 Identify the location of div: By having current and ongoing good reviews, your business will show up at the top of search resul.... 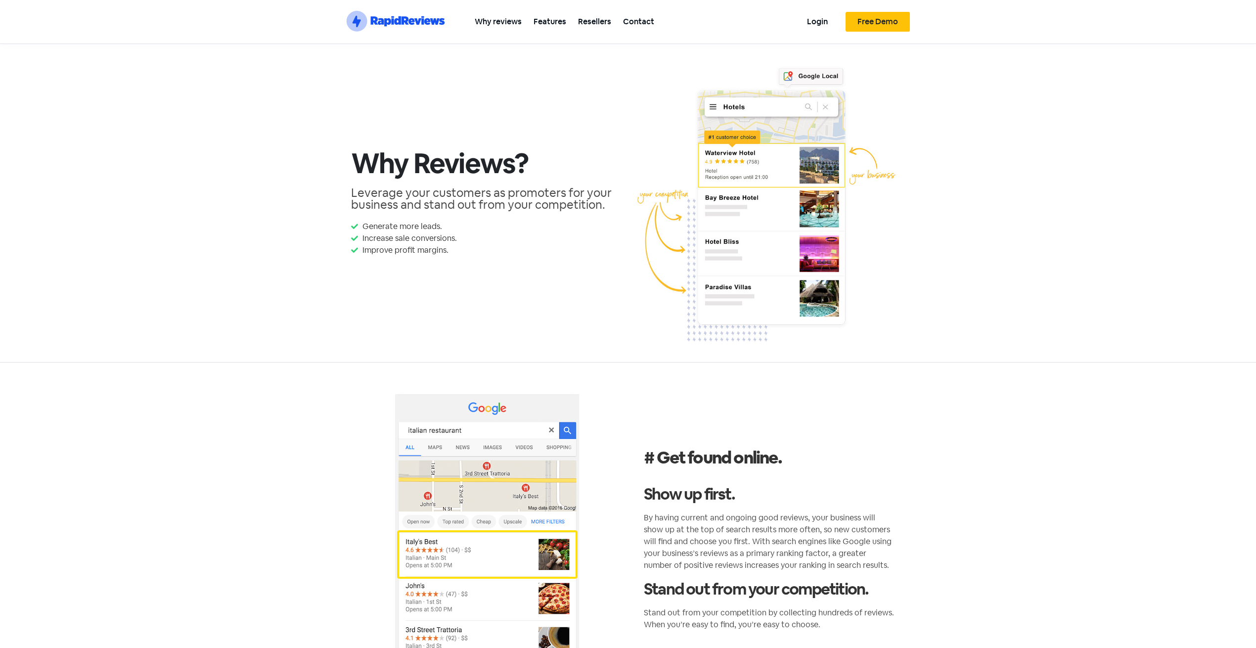
(769, 541).